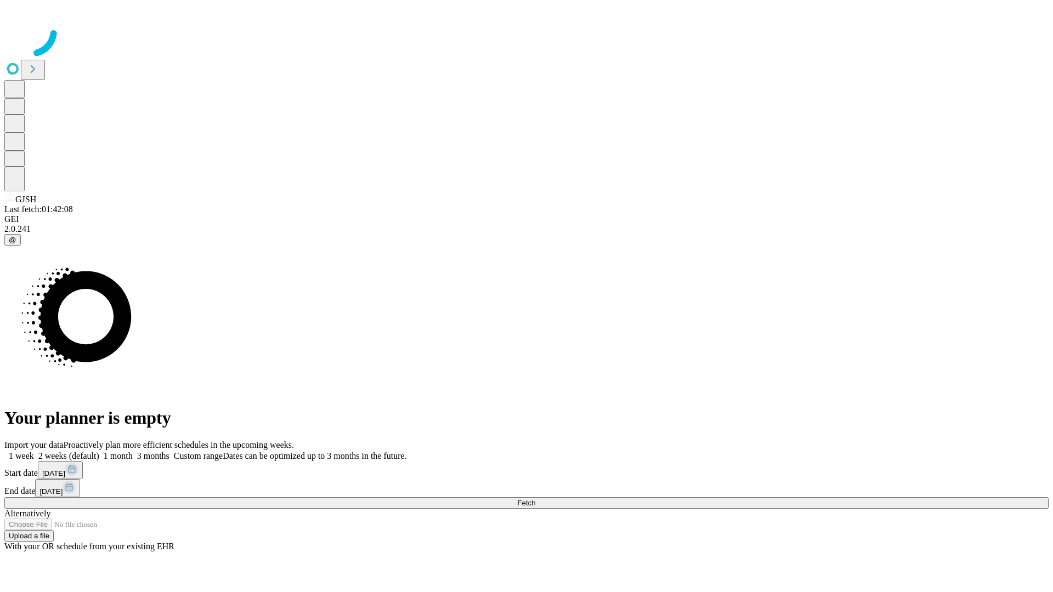 The image size is (1053, 592). What do you see at coordinates (526, 418) in the screenshot?
I see `h1: Your planner is empty` at bounding box center [526, 418].